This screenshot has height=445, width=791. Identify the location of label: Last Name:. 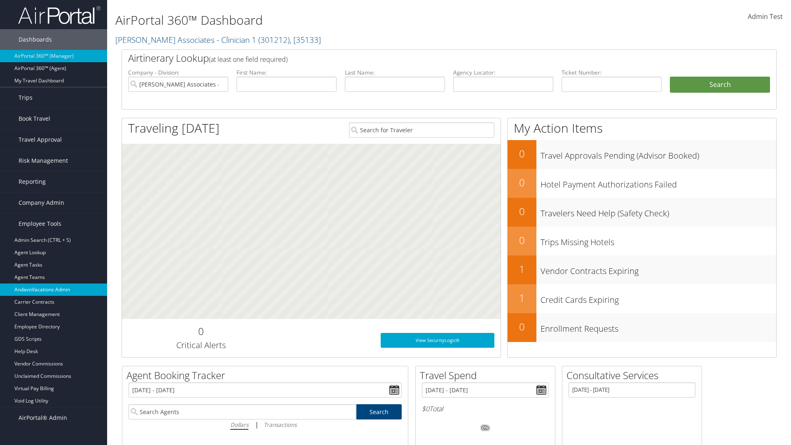
(395, 72).